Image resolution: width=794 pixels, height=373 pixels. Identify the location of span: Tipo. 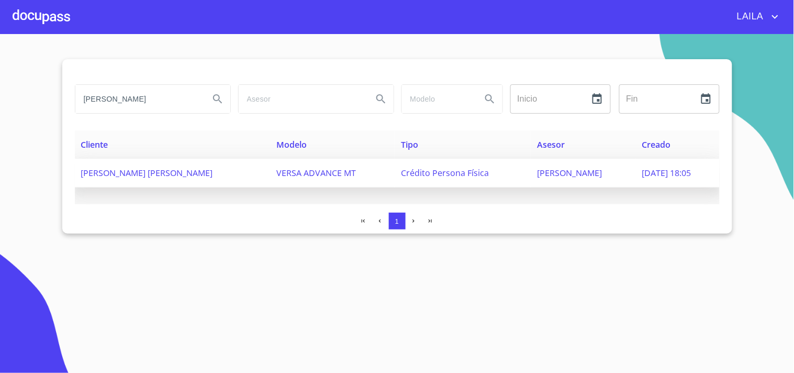
(409, 144).